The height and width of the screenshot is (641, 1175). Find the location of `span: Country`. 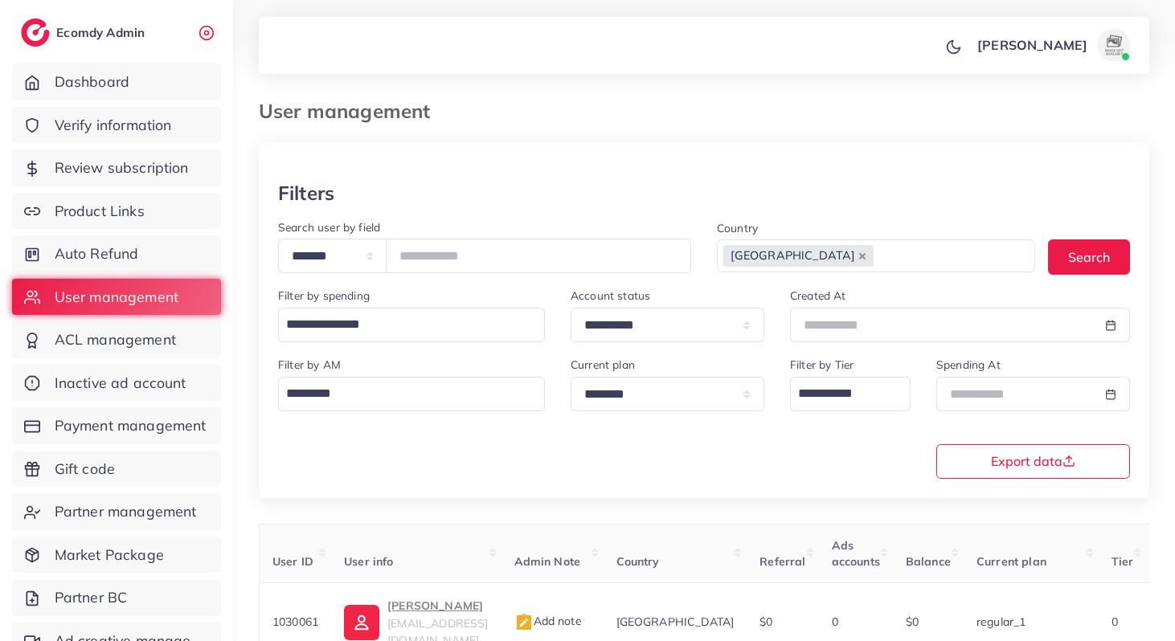

span: Country is located at coordinates (638, 562).